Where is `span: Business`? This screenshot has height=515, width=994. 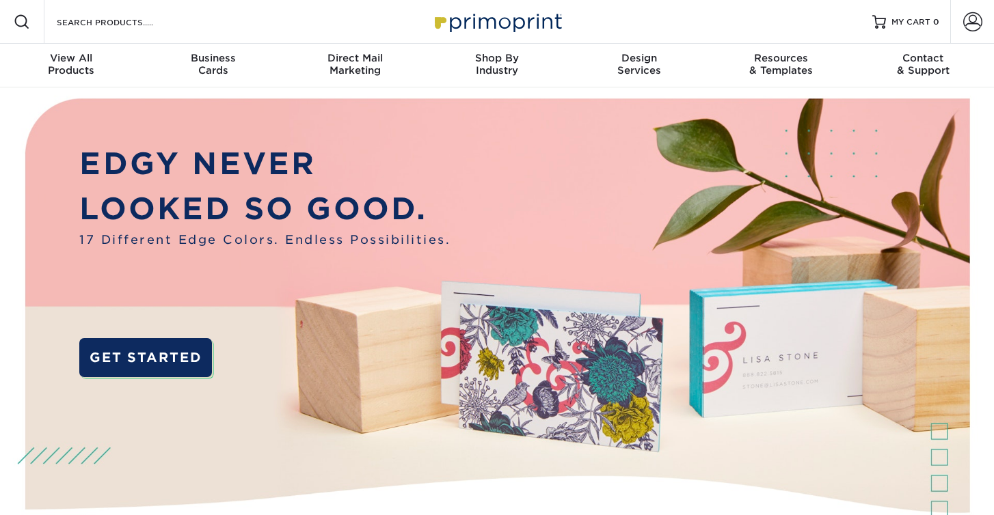 span: Business is located at coordinates (213, 58).